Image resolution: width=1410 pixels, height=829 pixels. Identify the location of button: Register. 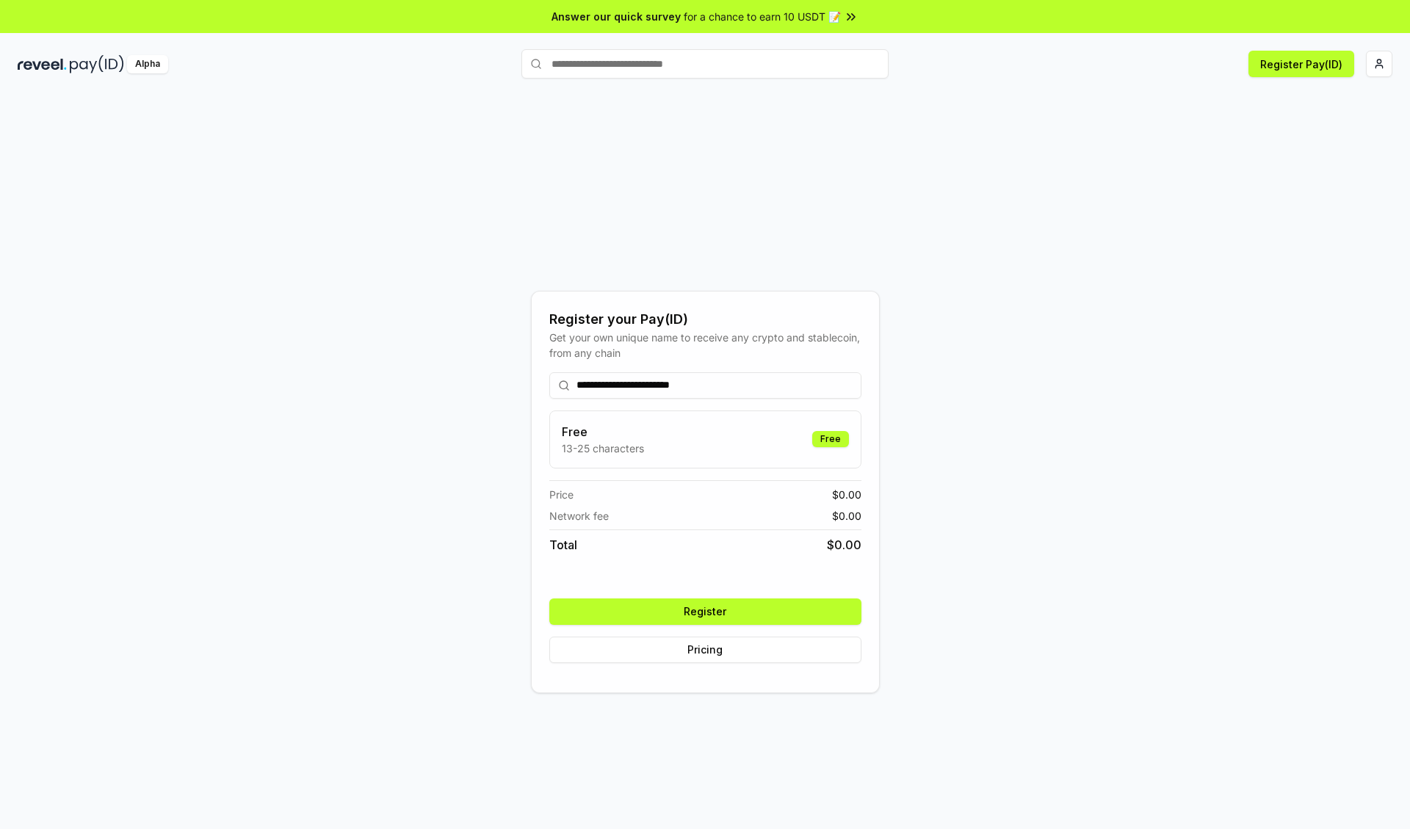
(705, 612).